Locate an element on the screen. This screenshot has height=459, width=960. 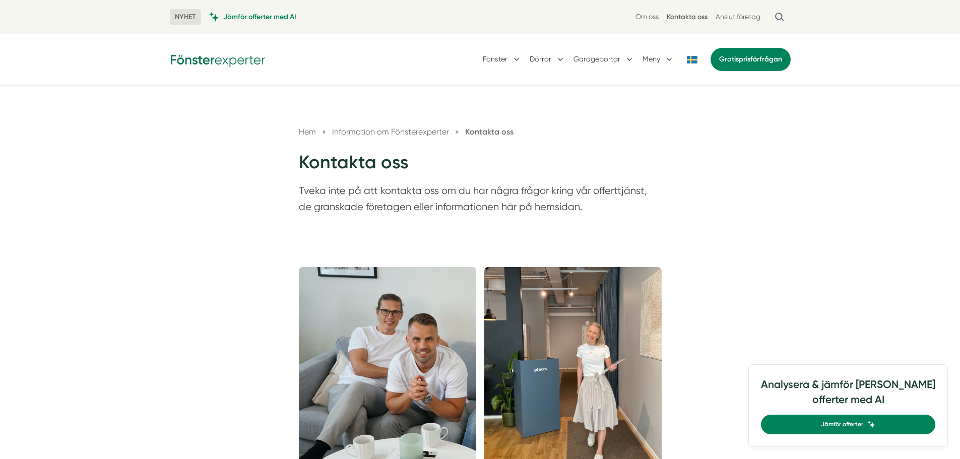
span: Information om Fönsterexperter is located at coordinates (391, 132).